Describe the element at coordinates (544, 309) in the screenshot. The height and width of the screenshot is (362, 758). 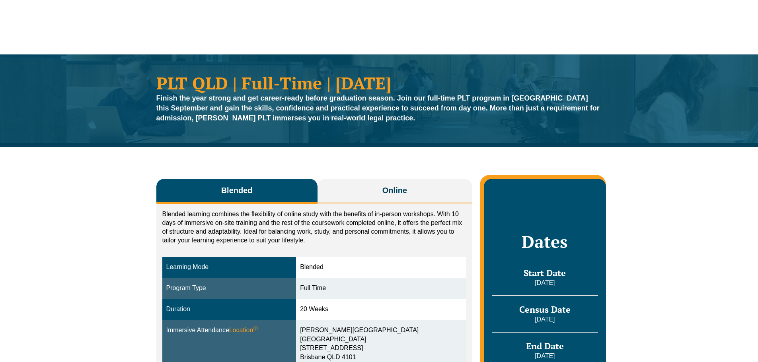
I see `span: Census Date` at that location.